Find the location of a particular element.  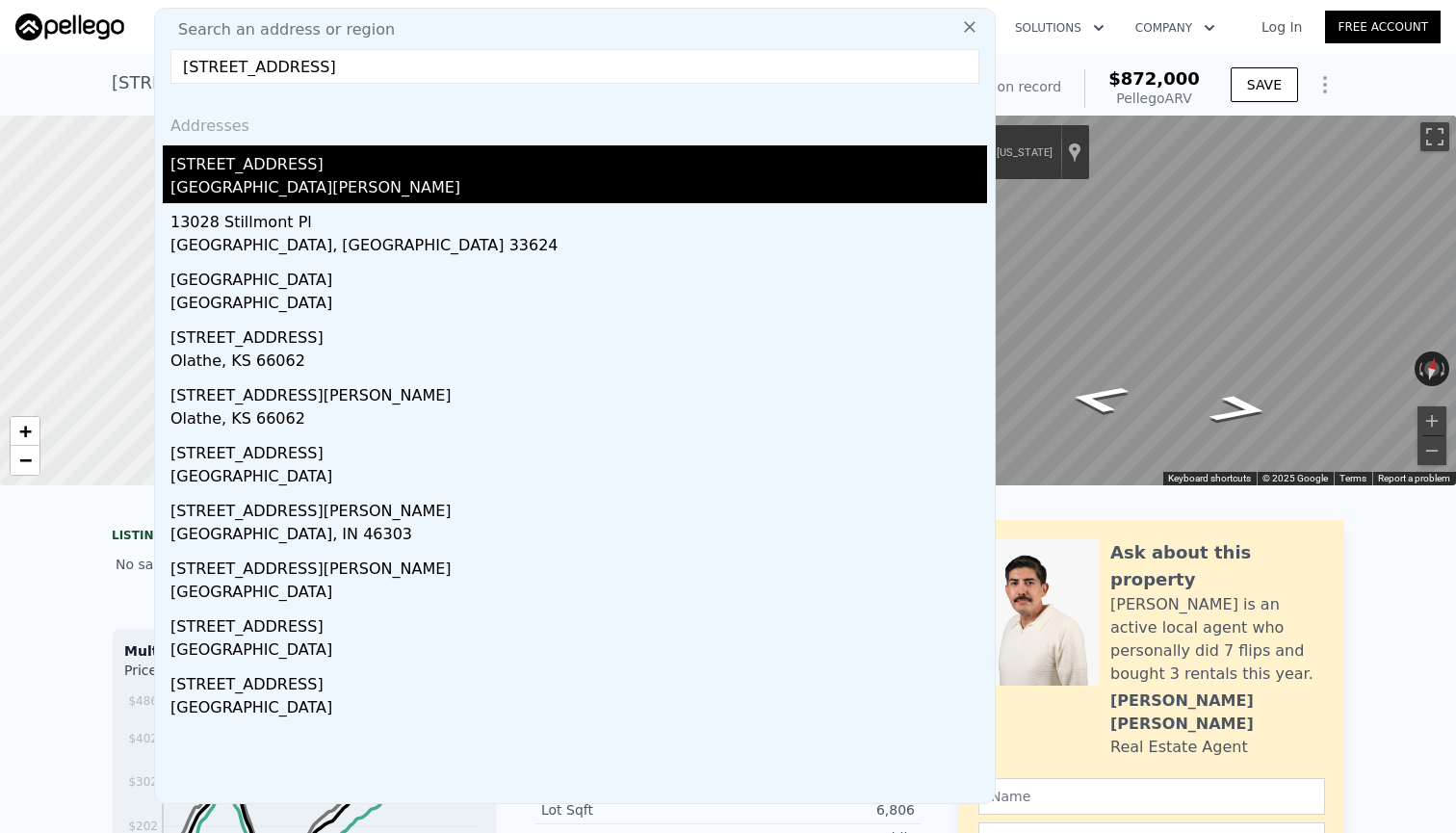

tspan: $402 is located at coordinates (143, 738).